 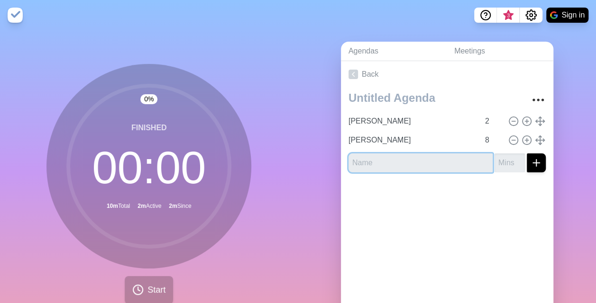 What do you see at coordinates (447, 74) in the screenshot?
I see `a: Back` at bounding box center [447, 74].